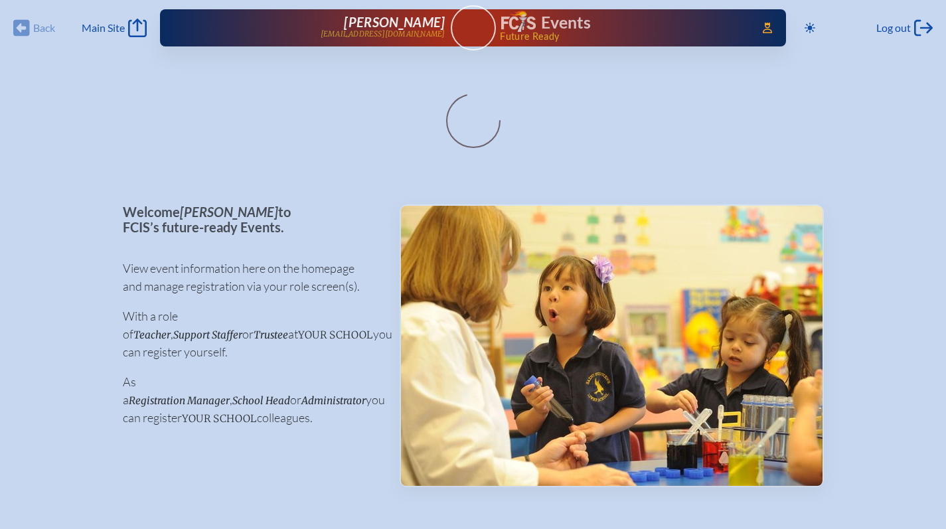  I want to click on p: As a , or you can register colleagues., so click(250, 400).